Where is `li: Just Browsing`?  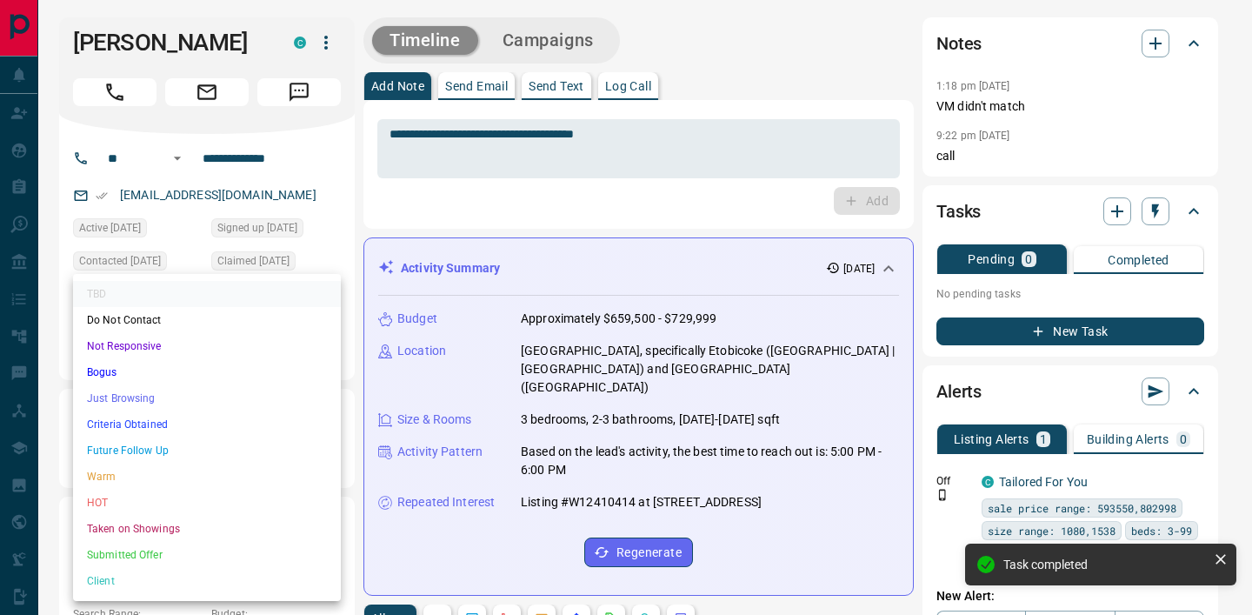
li: Just Browsing is located at coordinates (207, 398).